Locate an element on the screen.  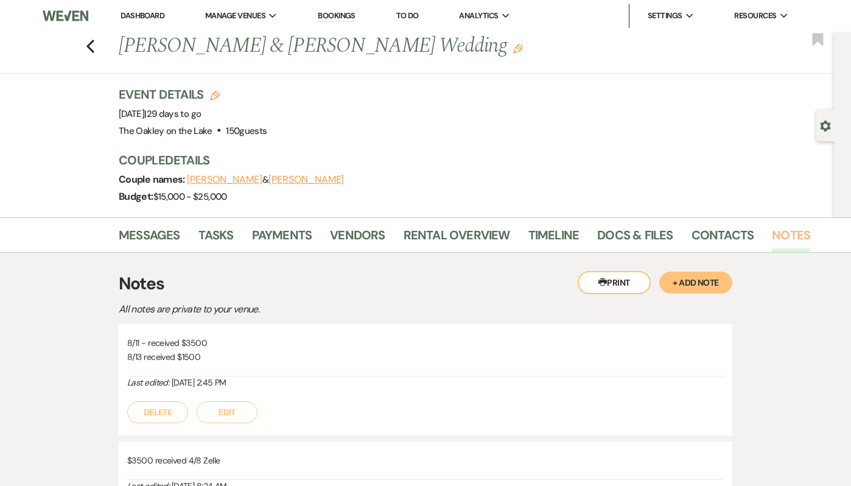
h3: Event Details is located at coordinates (193, 94).